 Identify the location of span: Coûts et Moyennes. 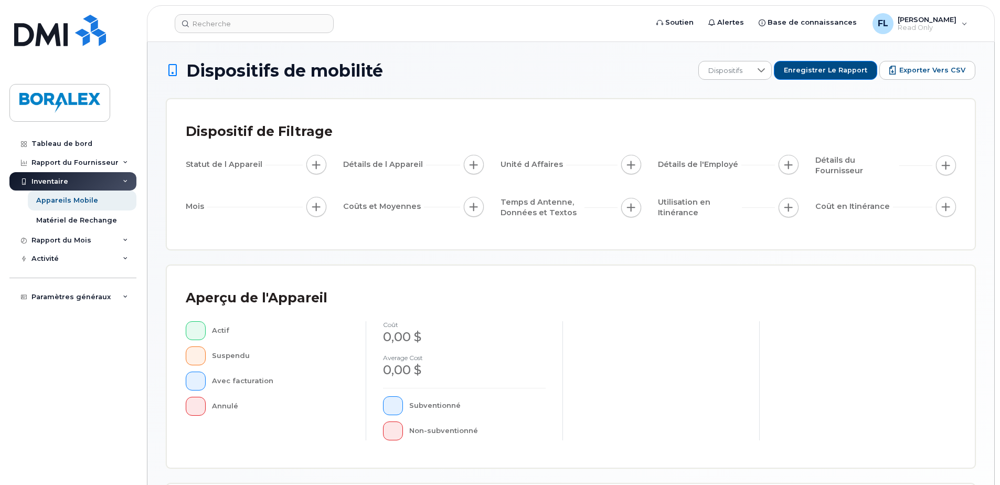
(384, 206).